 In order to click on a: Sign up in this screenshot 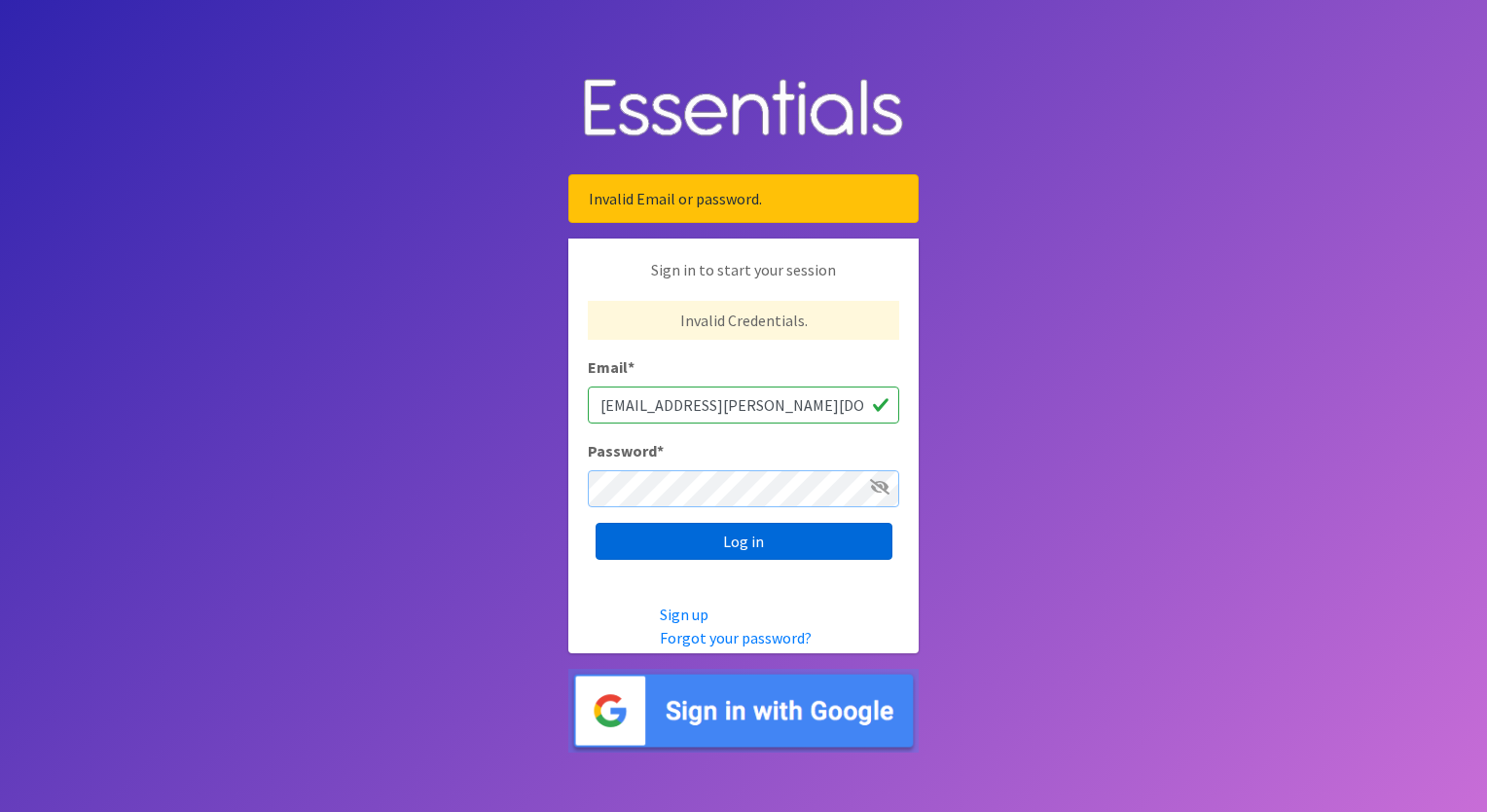, I will do `click(684, 614)`.